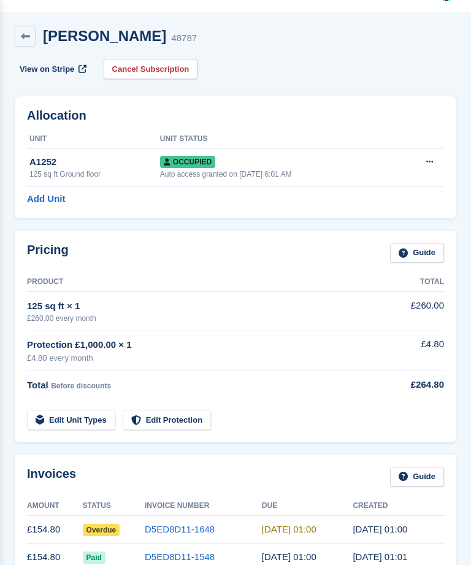 This screenshot has width=471, height=565. Describe the element at coordinates (180, 557) in the screenshot. I see `a: D5ED8D11-1548` at that location.